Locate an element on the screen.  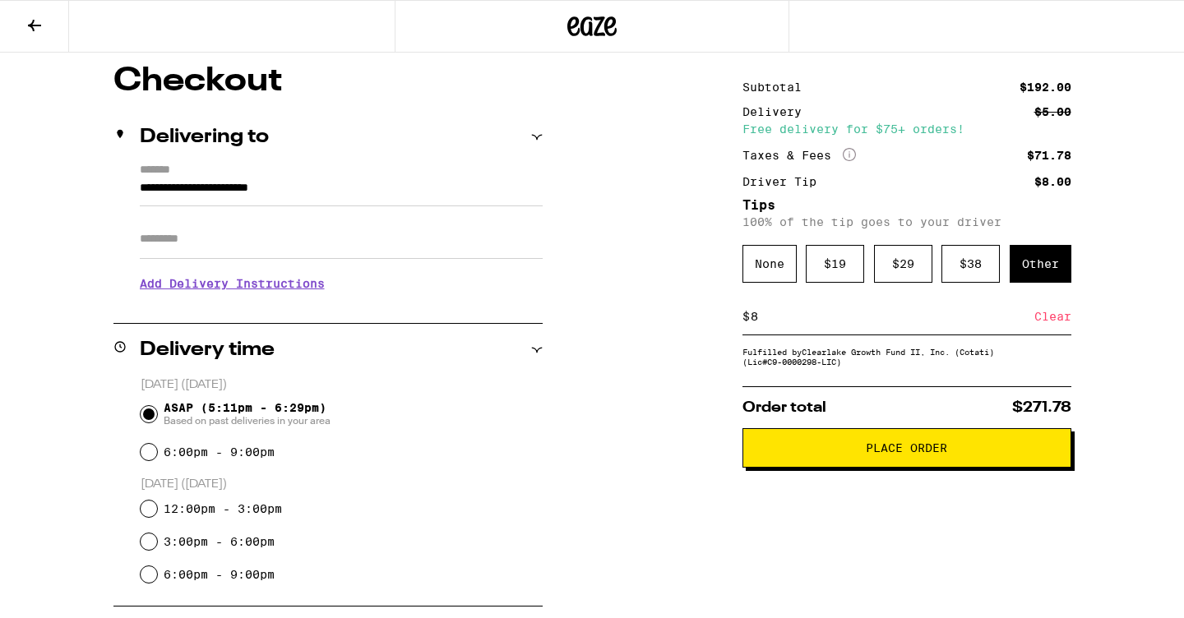
h5: Tips is located at coordinates (907, 205).